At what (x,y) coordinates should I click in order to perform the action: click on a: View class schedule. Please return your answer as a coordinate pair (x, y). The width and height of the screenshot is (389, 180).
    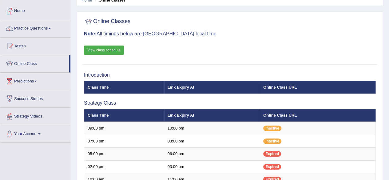
    Looking at the image, I should click on (104, 50).